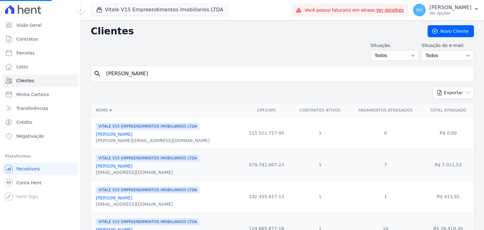 The image size is (484, 230). I want to click on button: Exportar, so click(453, 93).